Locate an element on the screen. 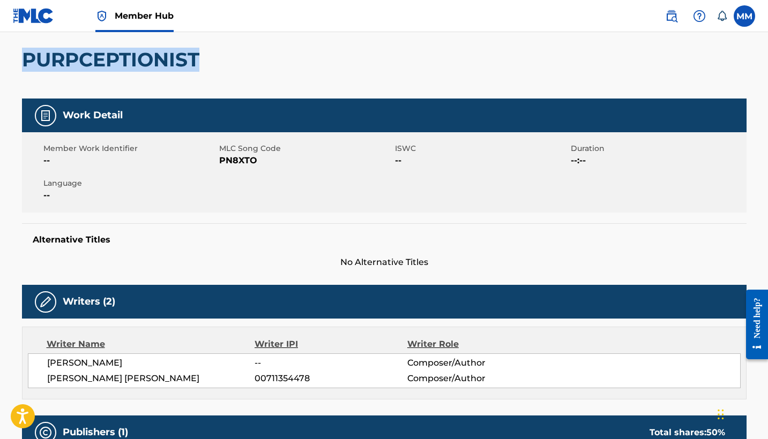 The image size is (768, 439). div: Open Resource Center is located at coordinates (19, 44).